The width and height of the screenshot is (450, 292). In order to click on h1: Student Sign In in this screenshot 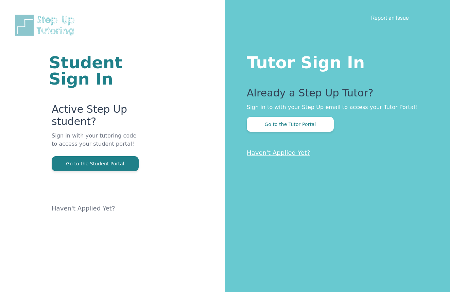, I will do `click(96, 71)`.